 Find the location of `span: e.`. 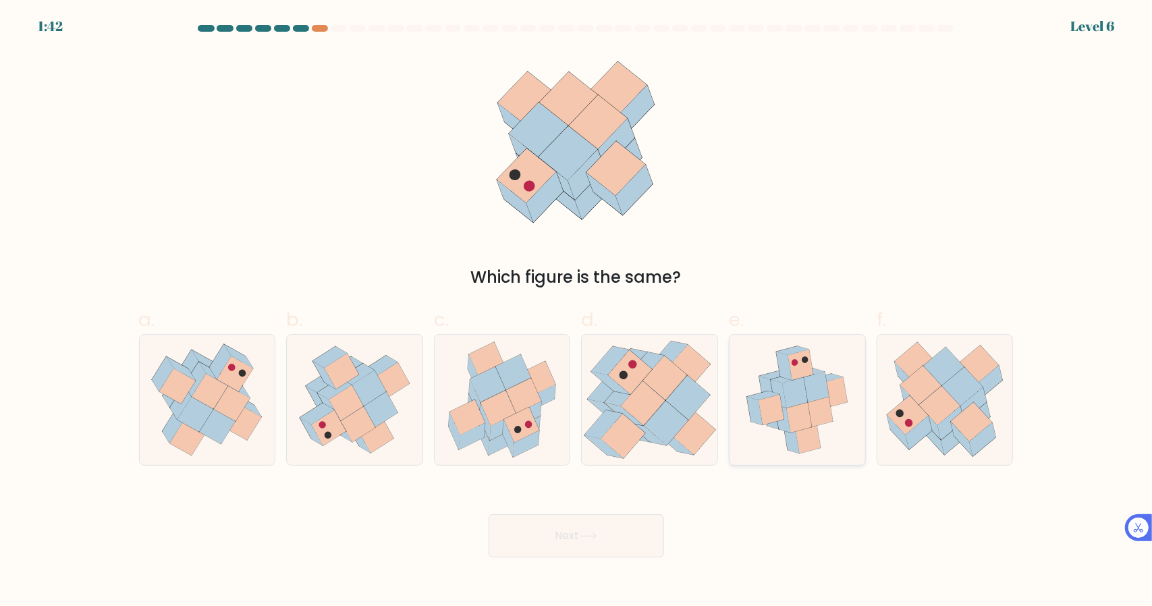

span: e. is located at coordinates (736, 319).